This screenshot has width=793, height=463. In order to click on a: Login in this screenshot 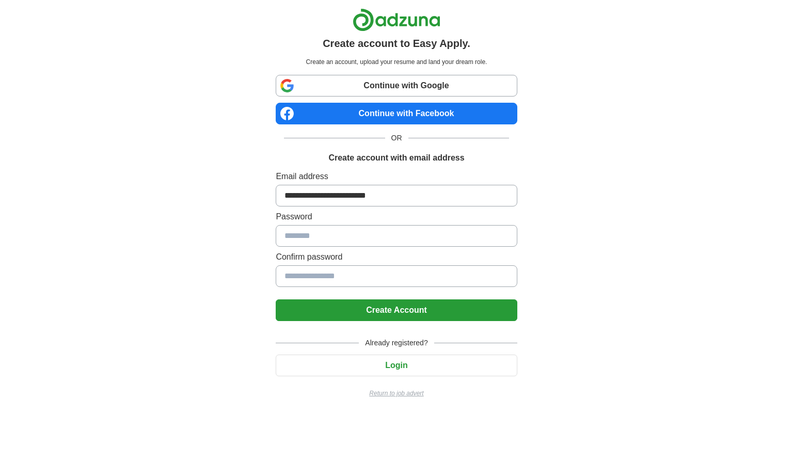, I will do `click(396, 365)`.